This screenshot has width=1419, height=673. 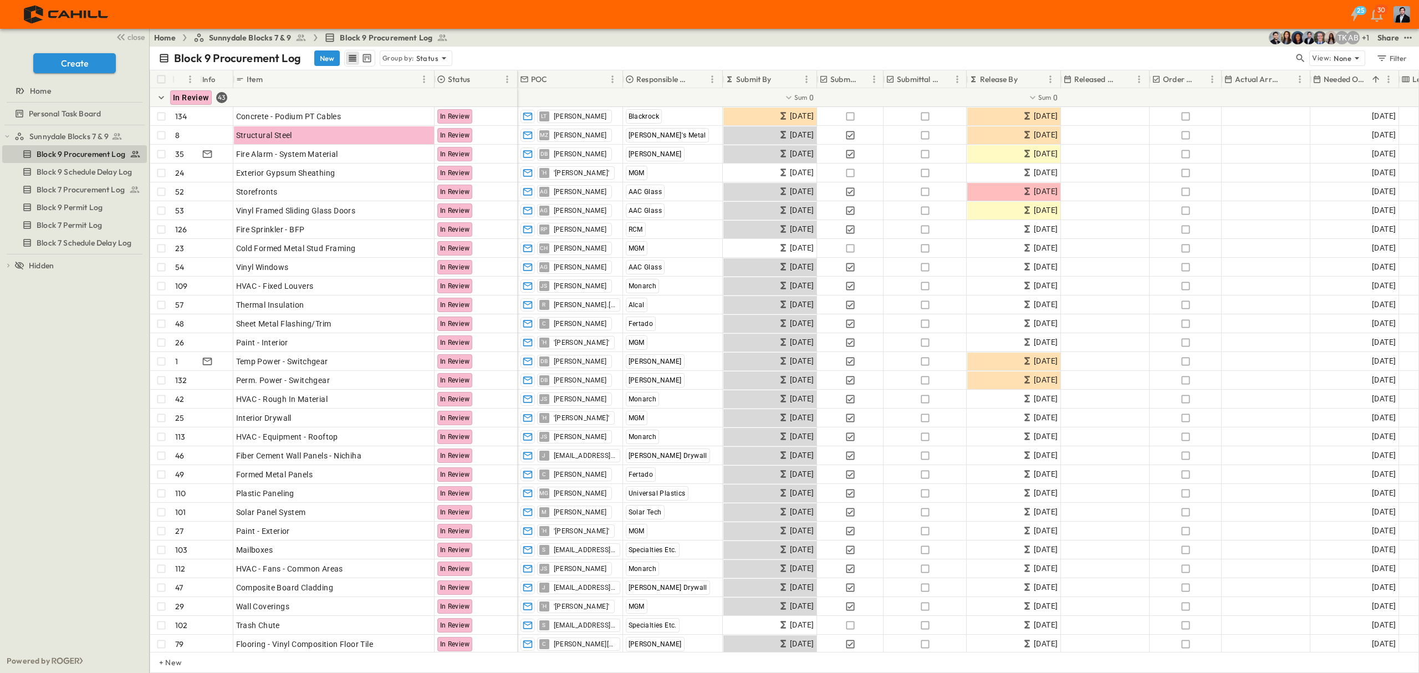 What do you see at coordinates (67, 14) in the screenshot?
I see `img: 4f72bfc4efa7236828875bac24094a5ddb05241e32d018417354e964050affa1.png` at bounding box center [67, 14].